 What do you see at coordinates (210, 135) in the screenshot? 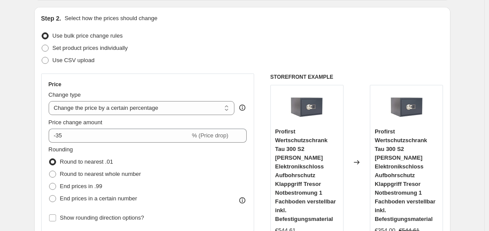
I see `span: % (Price drop)` at bounding box center [210, 135].